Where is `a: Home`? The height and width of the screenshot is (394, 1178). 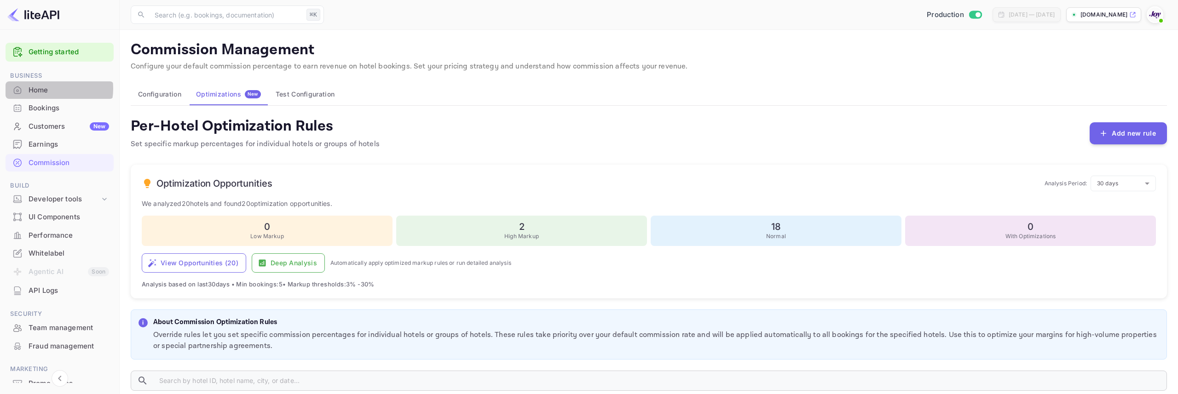 a: Home is located at coordinates (59, 90).